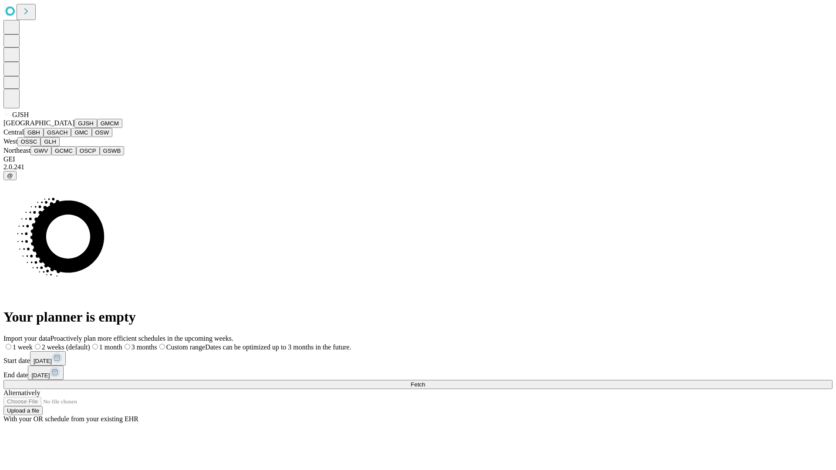  What do you see at coordinates (10, 141) in the screenshot?
I see `span: West` at bounding box center [10, 141].